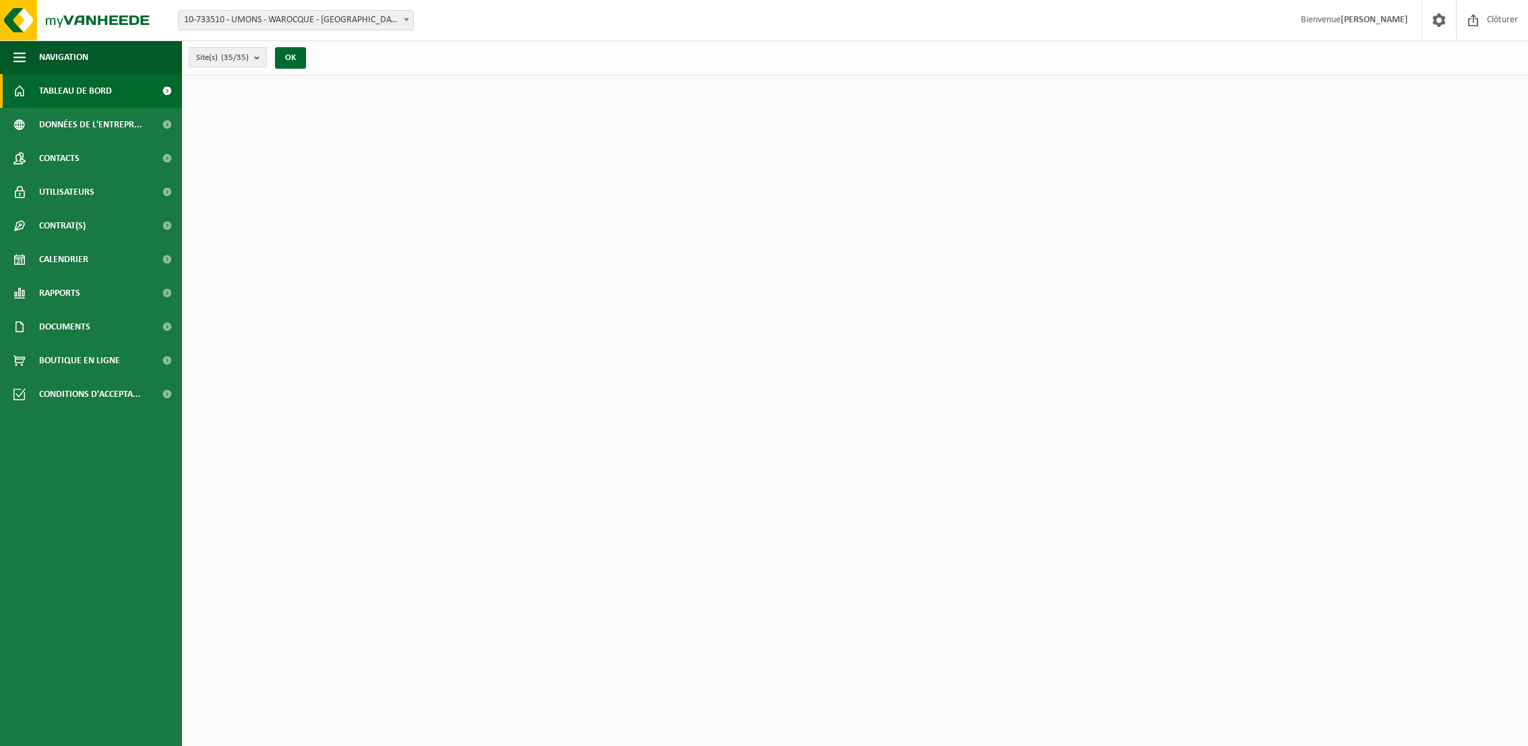  I want to click on span: Calendrier, so click(63, 260).